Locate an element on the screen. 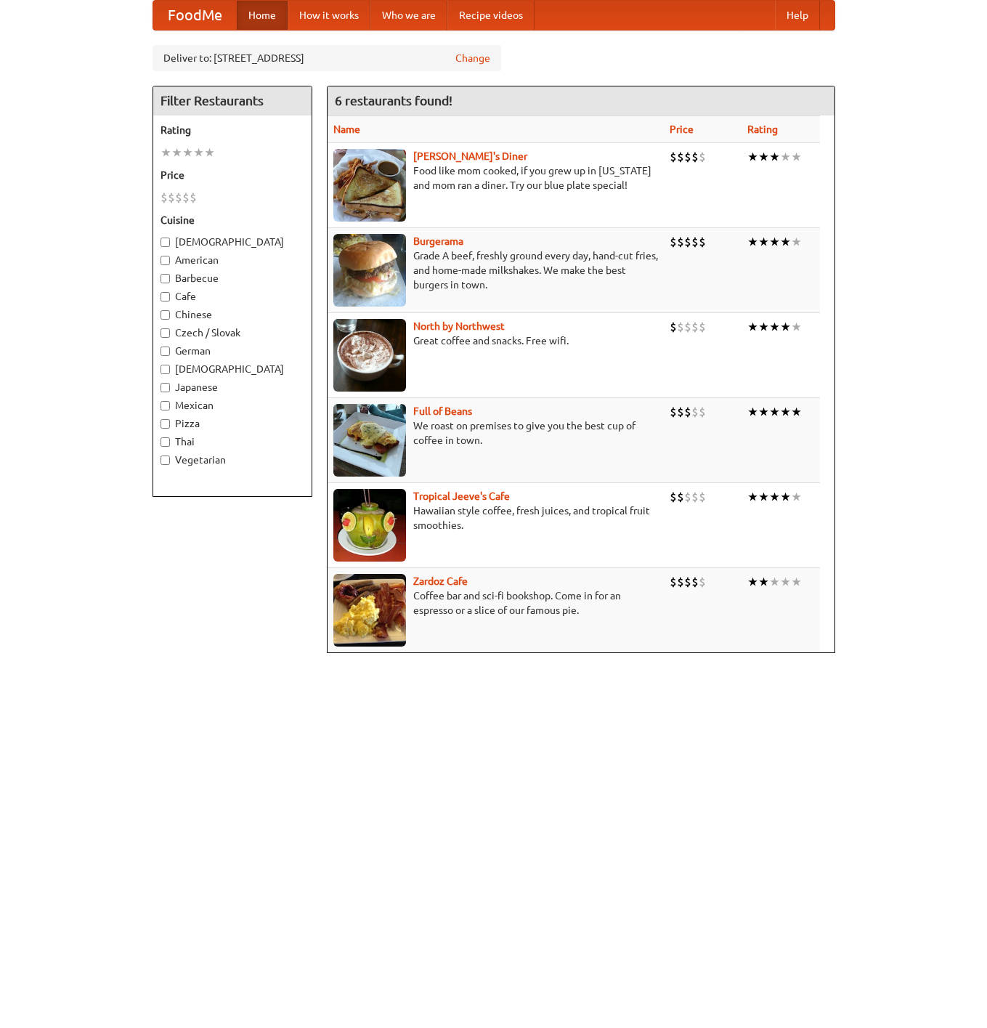  a: Full of Beans is located at coordinates (442, 411).